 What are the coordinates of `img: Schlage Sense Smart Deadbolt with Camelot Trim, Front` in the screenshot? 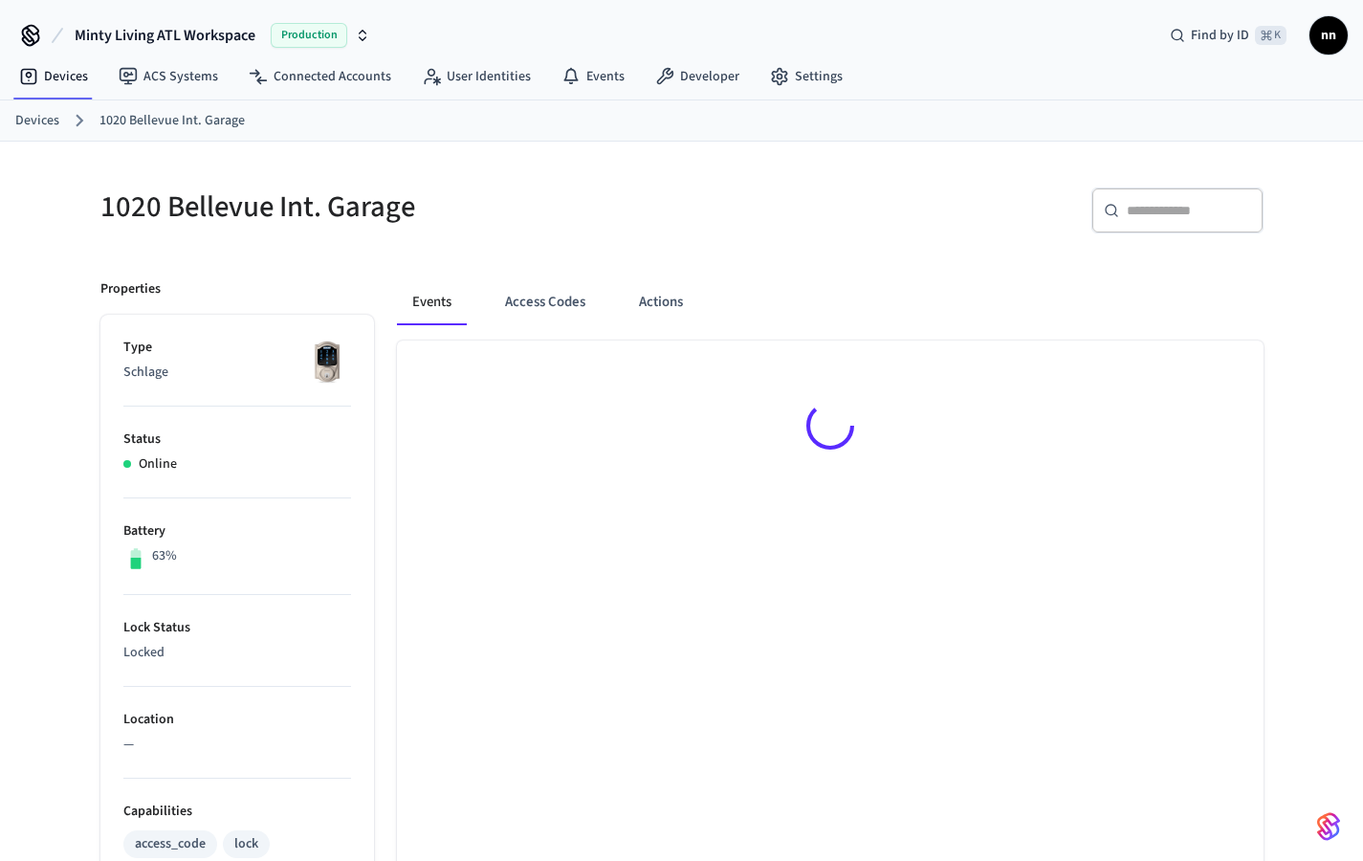 It's located at (327, 362).